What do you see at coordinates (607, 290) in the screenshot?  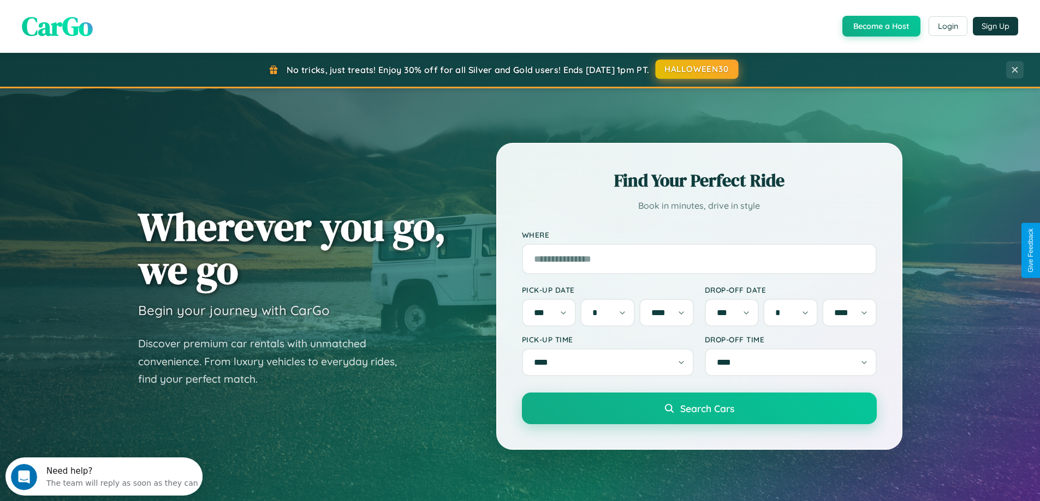 I see `label: Pick-up Date` at bounding box center [607, 290].